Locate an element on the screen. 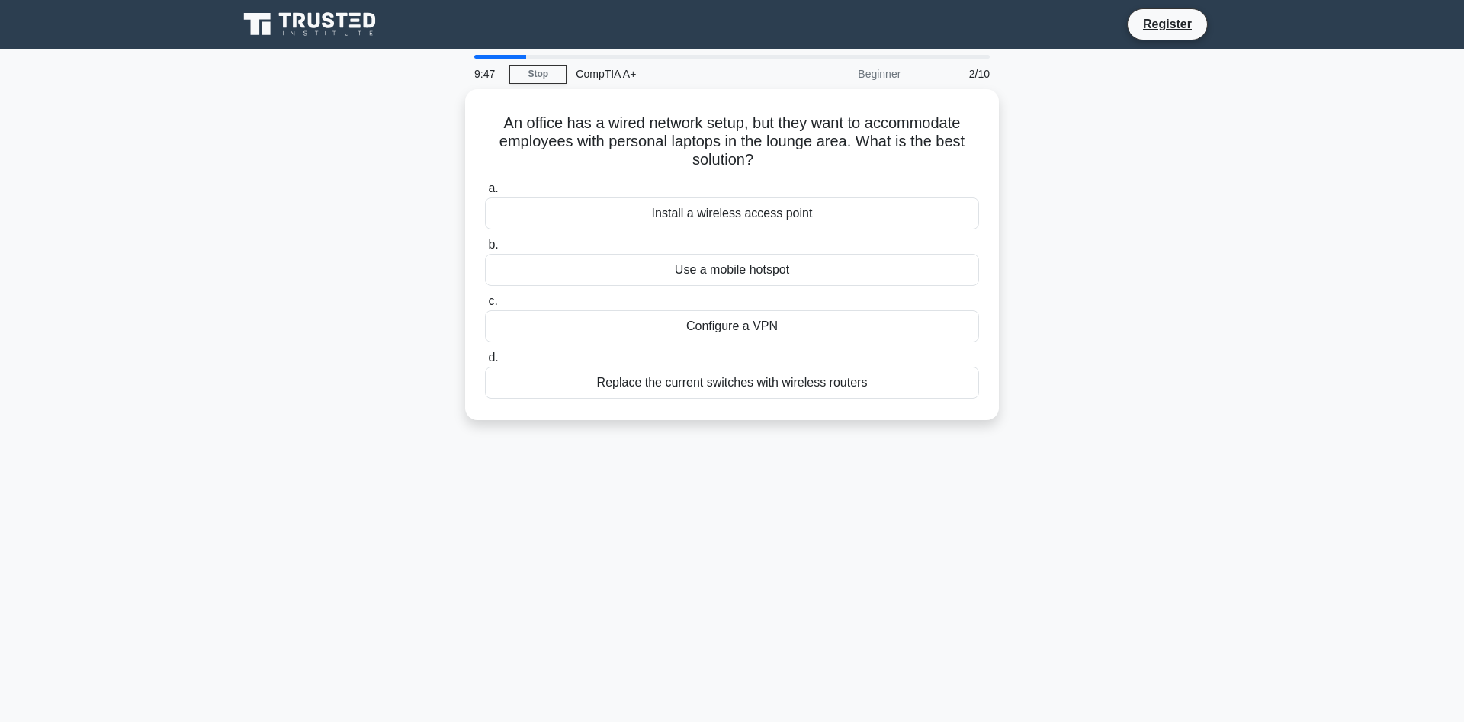  a: Stop is located at coordinates (538, 74).